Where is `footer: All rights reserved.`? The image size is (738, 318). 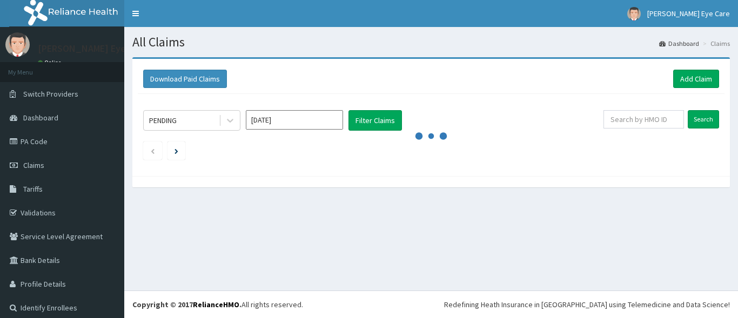
footer: All rights reserved. is located at coordinates (431, 304).